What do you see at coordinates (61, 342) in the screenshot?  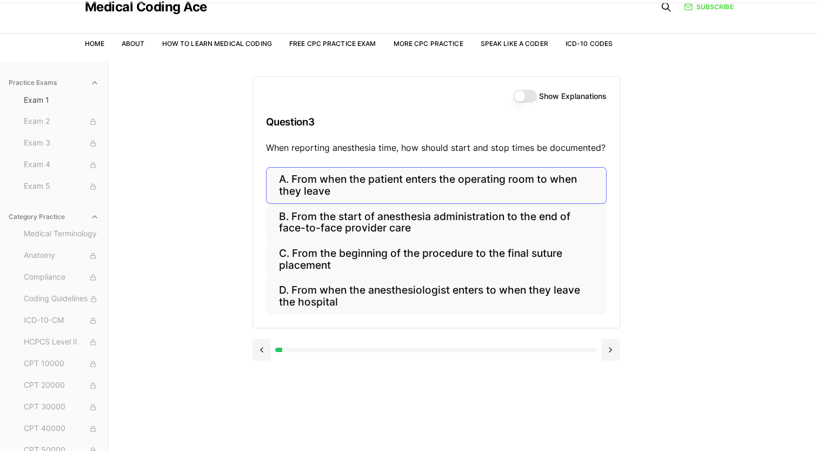 I see `button: HCPCS Level II` at bounding box center [61, 342].